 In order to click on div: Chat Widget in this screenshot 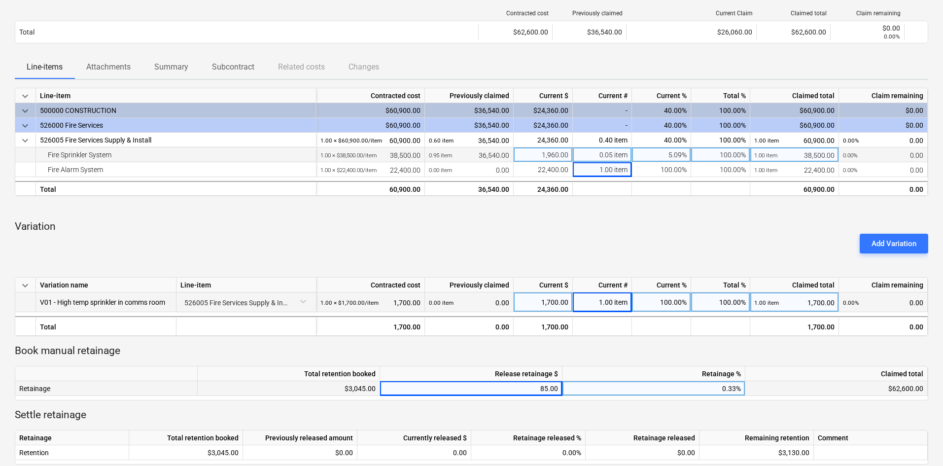, I will do `click(919, 442)`.